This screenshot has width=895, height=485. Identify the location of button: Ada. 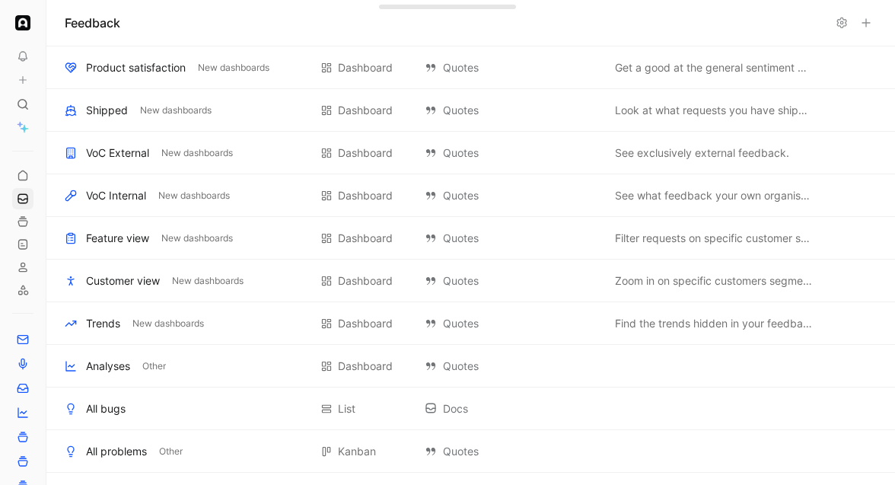
(23, 23).